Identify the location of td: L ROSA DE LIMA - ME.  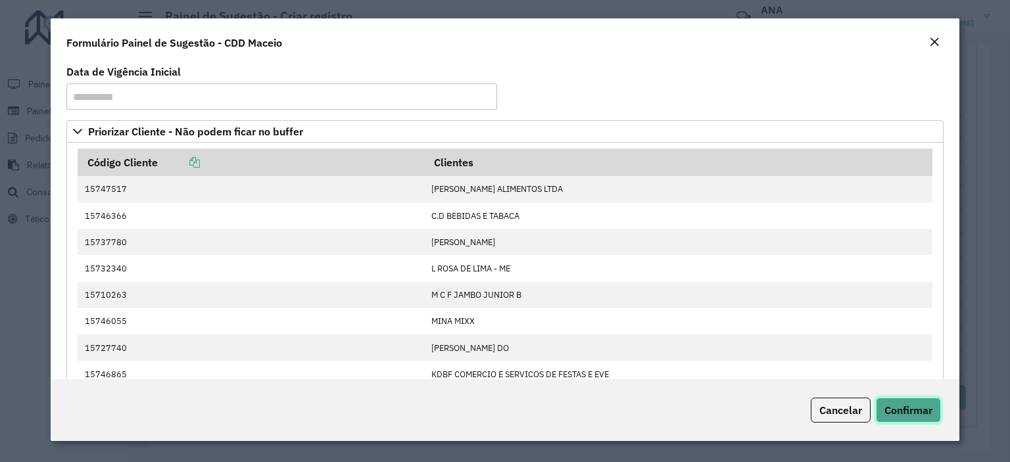
(678, 268).